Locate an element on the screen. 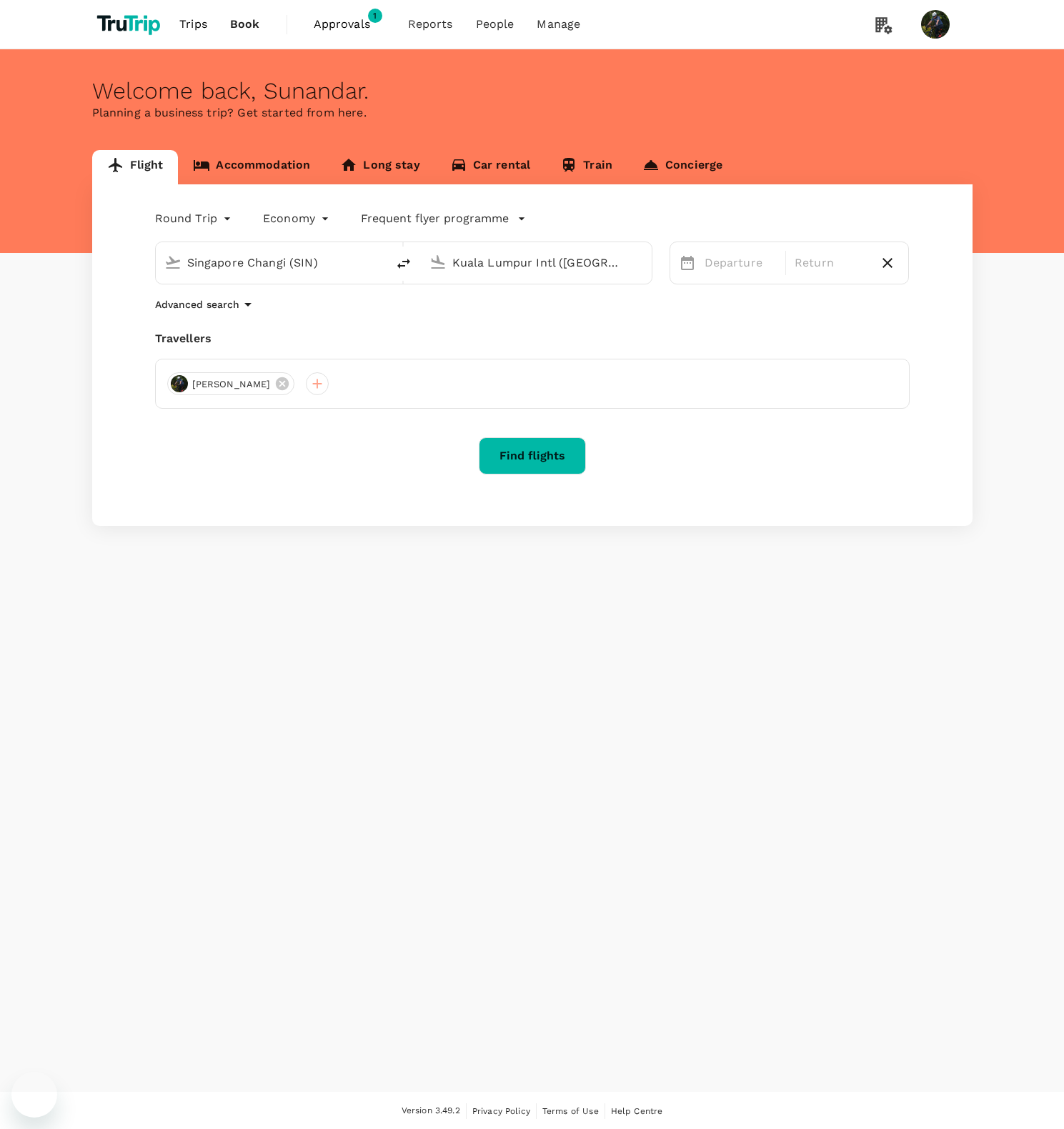 This screenshot has width=1064, height=1129. a: Accommodation is located at coordinates (252, 167).